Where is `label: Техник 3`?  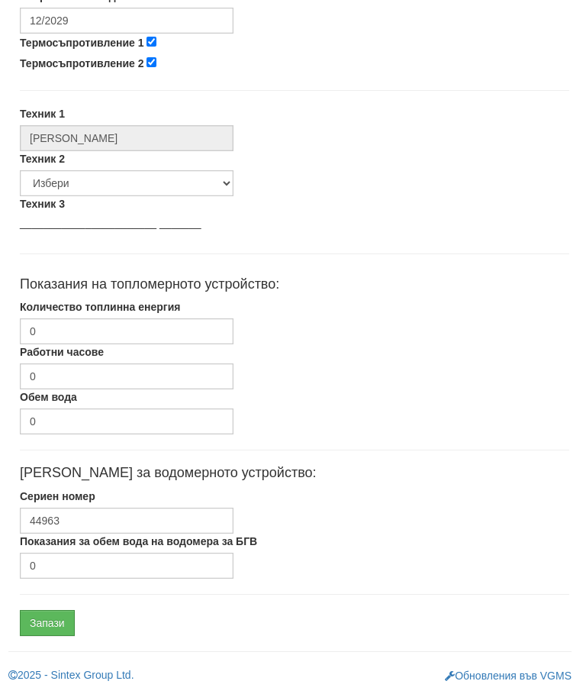
label: Техник 3 is located at coordinates (43, 204).